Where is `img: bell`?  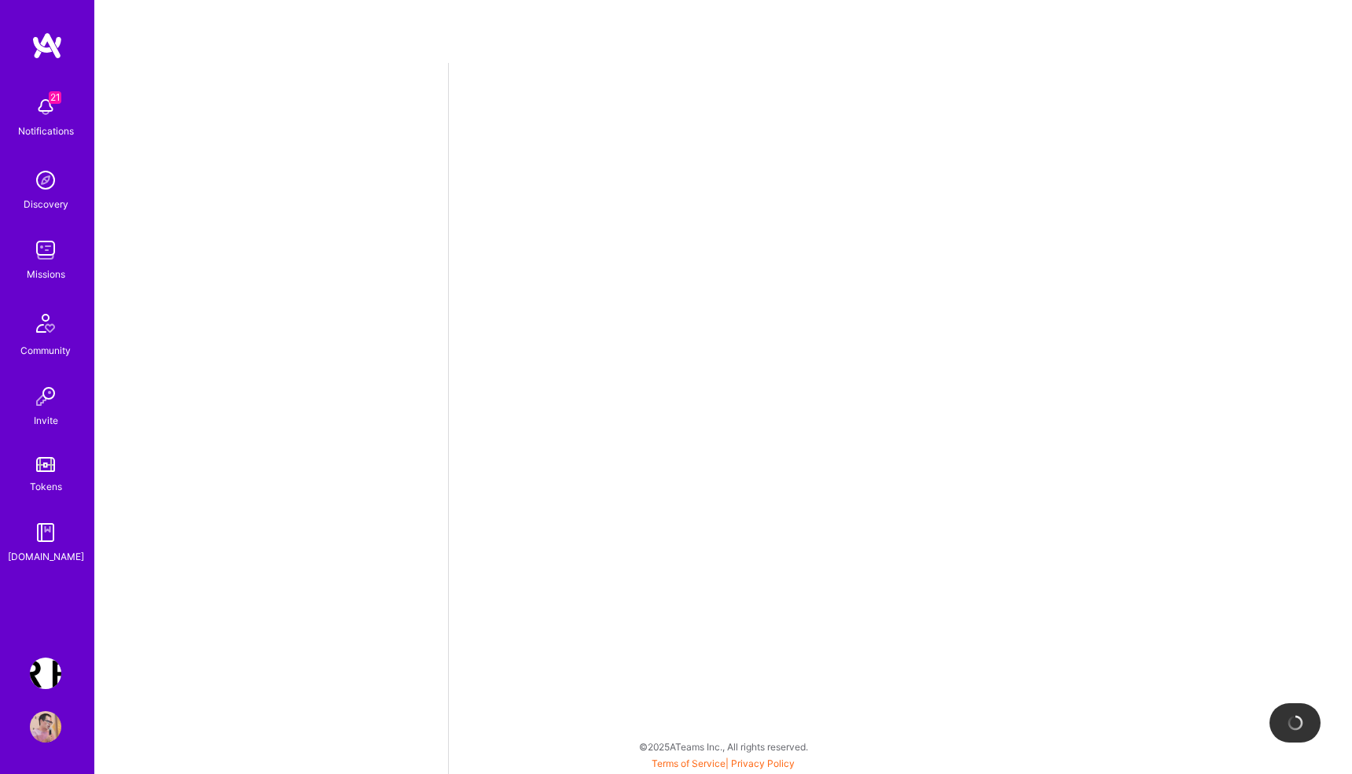 img: bell is located at coordinates (46, 107).